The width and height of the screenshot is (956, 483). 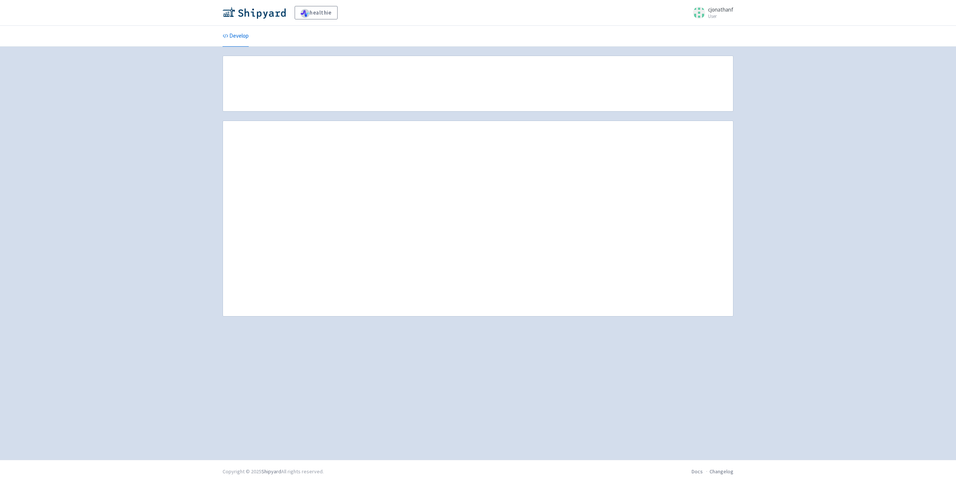 What do you see at coordinates (721, 16) in the screenshot?
I see `small: User` at bounding box center [721, 16].